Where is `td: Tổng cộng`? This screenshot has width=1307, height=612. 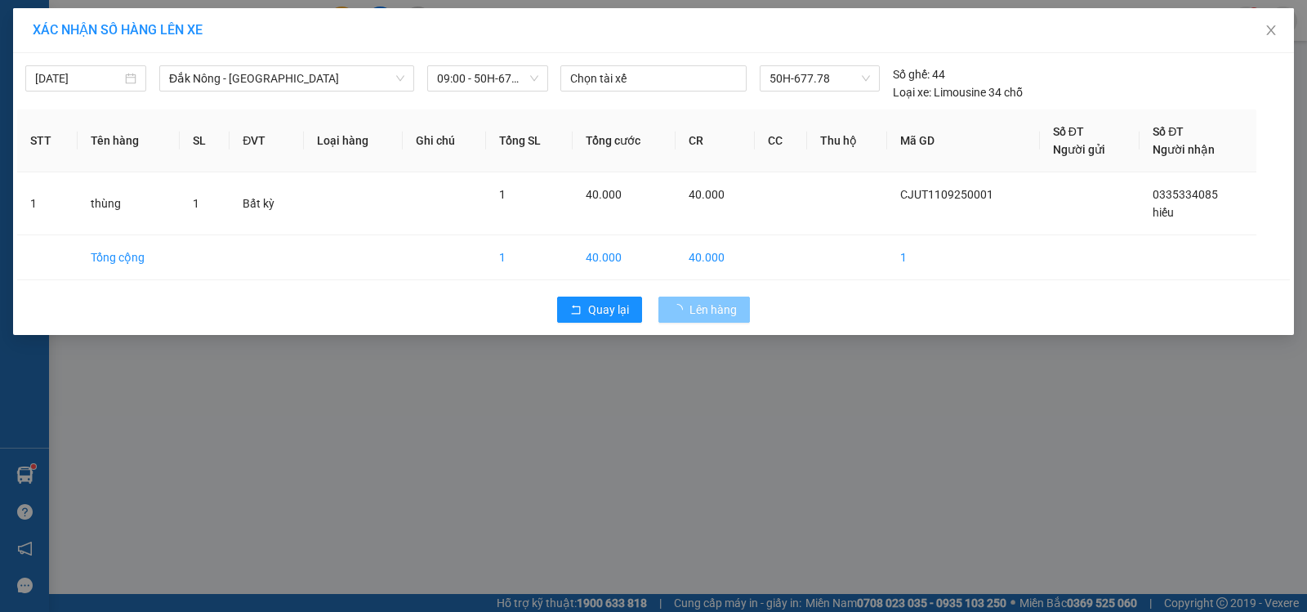
td: Tổng cộng is located at coordinates (128, 257).